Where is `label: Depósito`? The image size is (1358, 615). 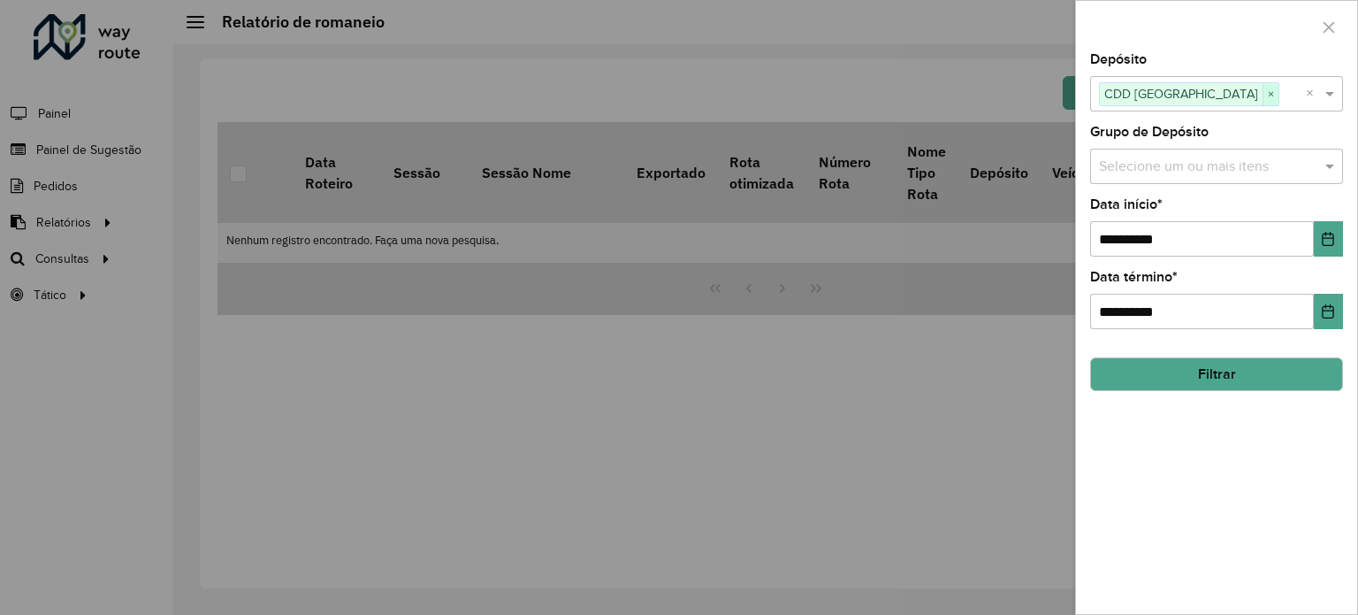
label: Depósito is located at coordinates (1118, 59).